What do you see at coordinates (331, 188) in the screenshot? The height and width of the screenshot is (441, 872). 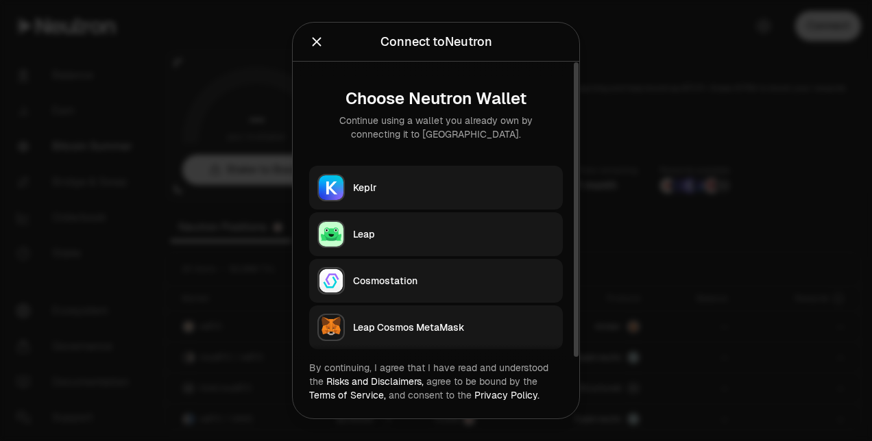 I see `img: Keplr` at bounding box center [331, 188].